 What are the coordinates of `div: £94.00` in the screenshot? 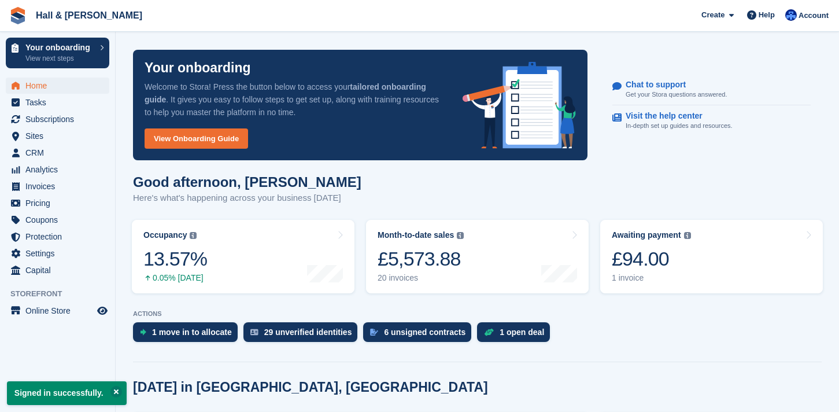 It's located at (651, 259).